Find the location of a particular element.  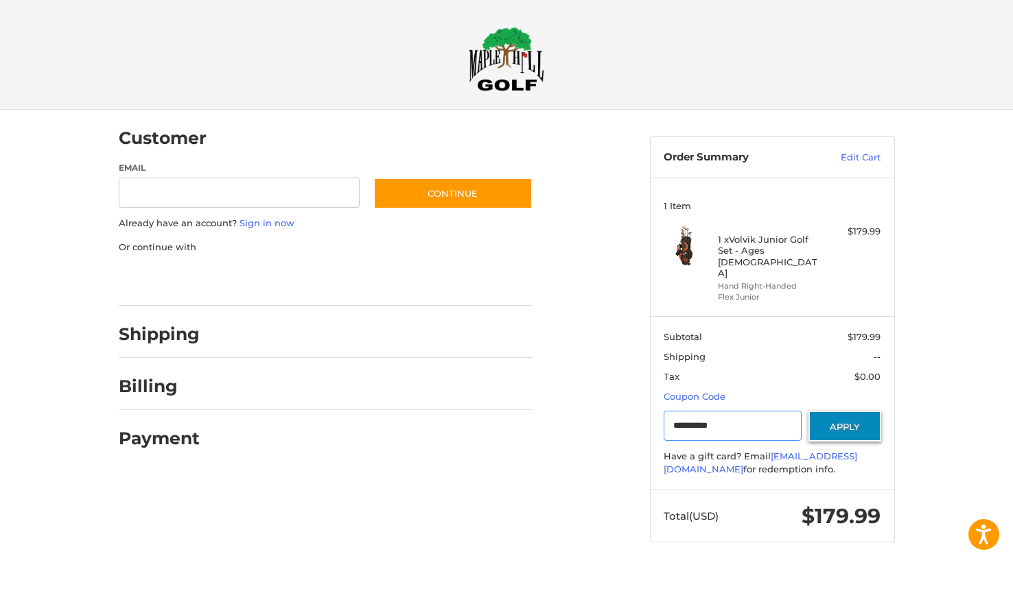

h2: Payment is located at coordinates (159, 438).